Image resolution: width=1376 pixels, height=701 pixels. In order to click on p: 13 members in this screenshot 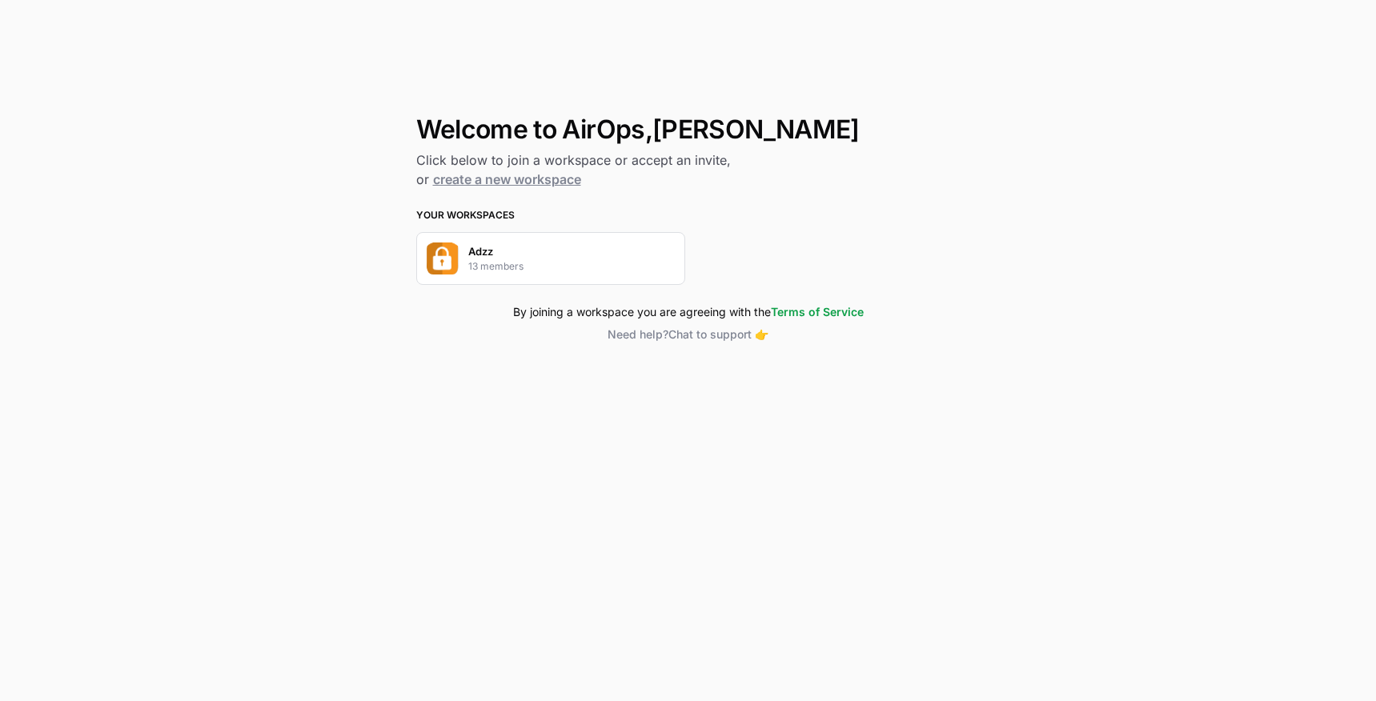, I will do `click(495, 267)`.